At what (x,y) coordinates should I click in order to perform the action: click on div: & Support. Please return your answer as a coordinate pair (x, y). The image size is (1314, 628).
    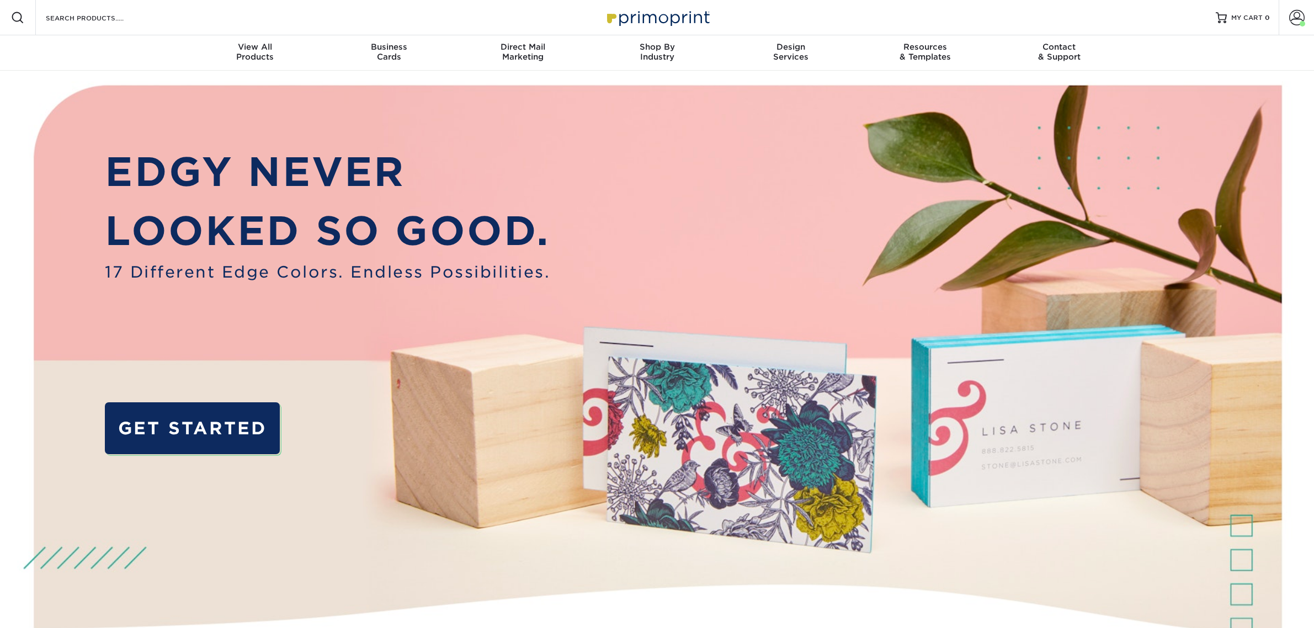
    Looking at the image, I should click on (1059, 52).